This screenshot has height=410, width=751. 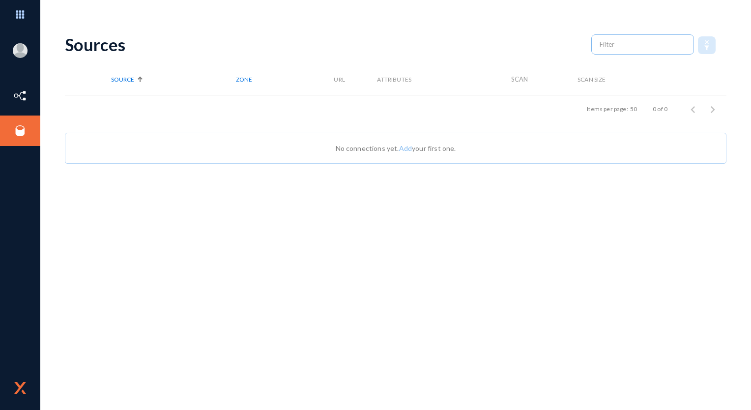 I want to click on a: Add, so click(x=405, y=148).